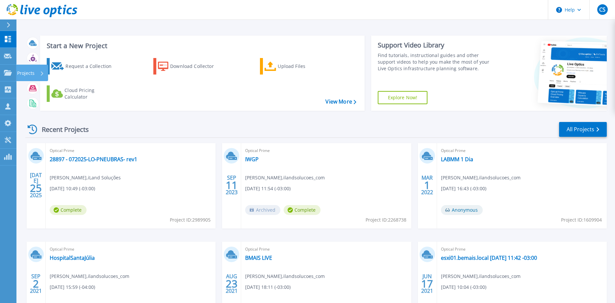 The image size is (615, 303). Describe the element at coordinates (232, 185) in the screenshot. I see `span: 11` at that location.